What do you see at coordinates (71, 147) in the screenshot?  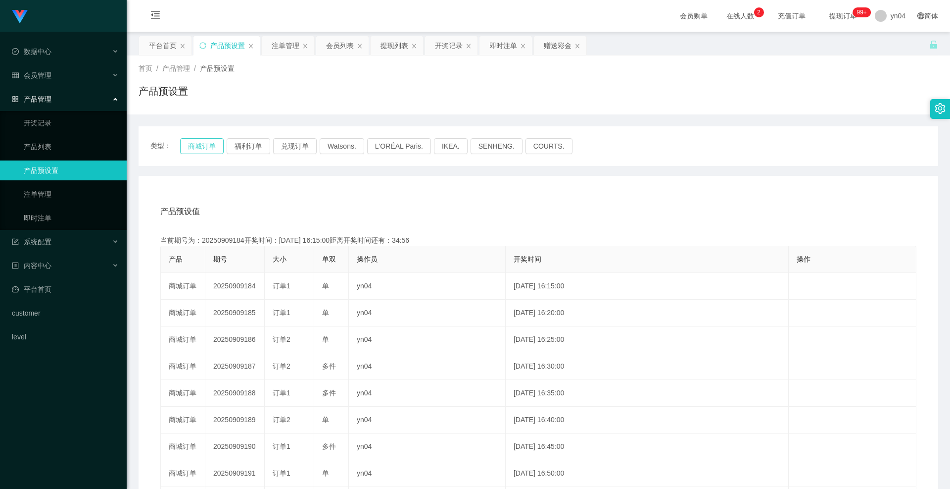 I see `a: 产品列表` at bounding box center [71, 147].